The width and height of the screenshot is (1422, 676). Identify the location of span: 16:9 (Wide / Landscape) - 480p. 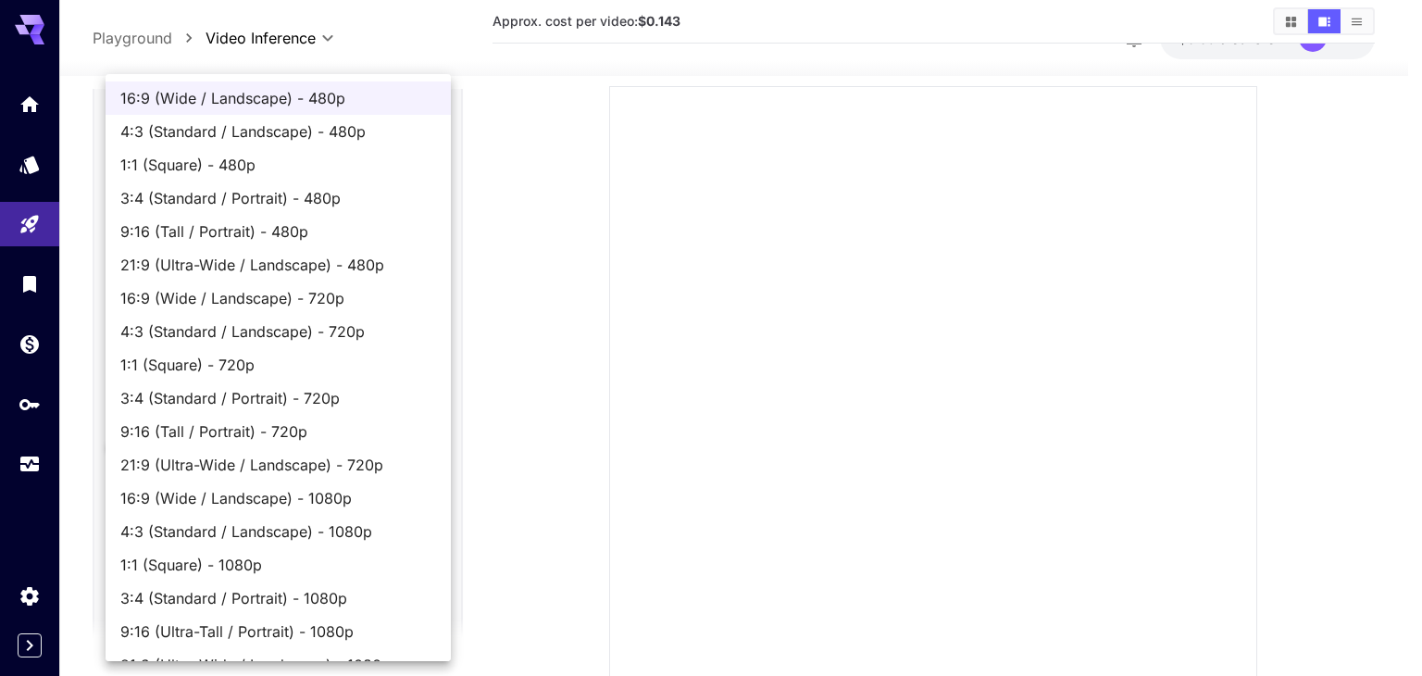
(278, 98).